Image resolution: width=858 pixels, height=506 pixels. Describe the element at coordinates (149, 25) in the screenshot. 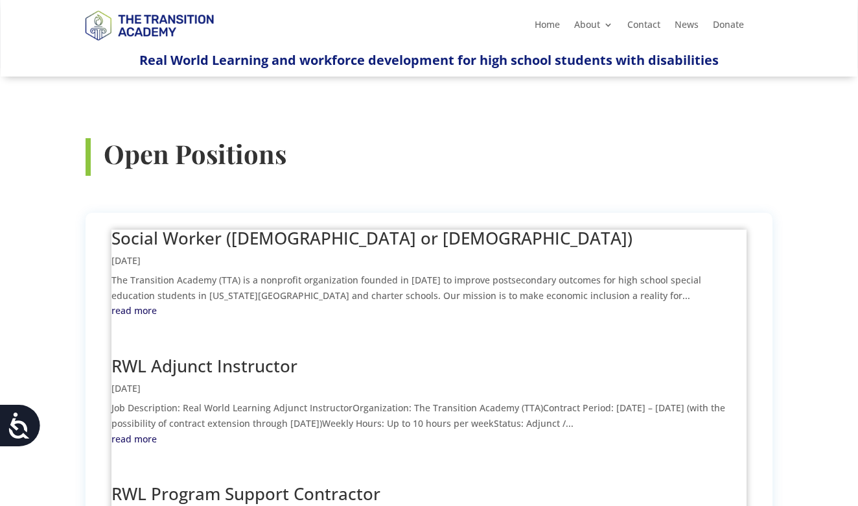

I see `img: TTA Brand_TTA Primary Logo_Horizontal_Light BG` at that location.